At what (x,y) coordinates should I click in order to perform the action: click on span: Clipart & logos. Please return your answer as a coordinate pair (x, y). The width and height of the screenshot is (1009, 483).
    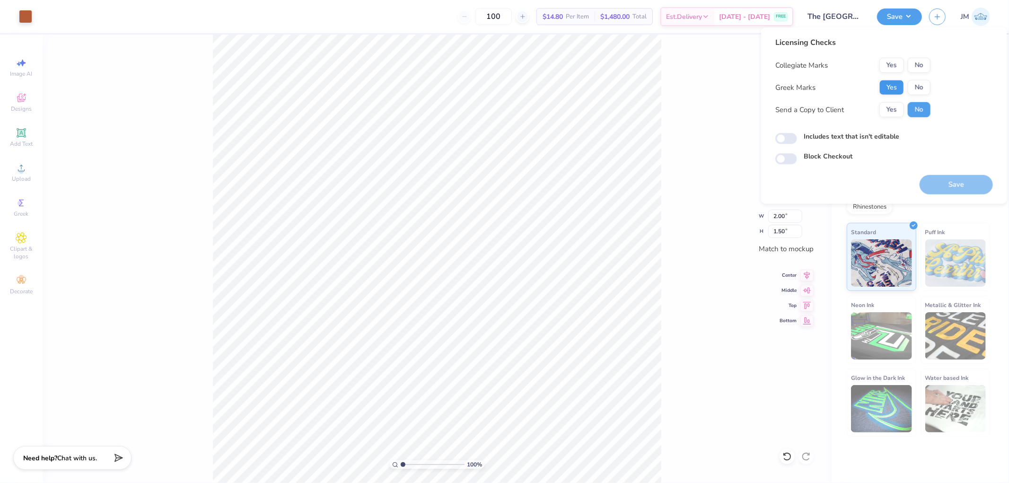
    Looking at the image, I should click on (21, 253).